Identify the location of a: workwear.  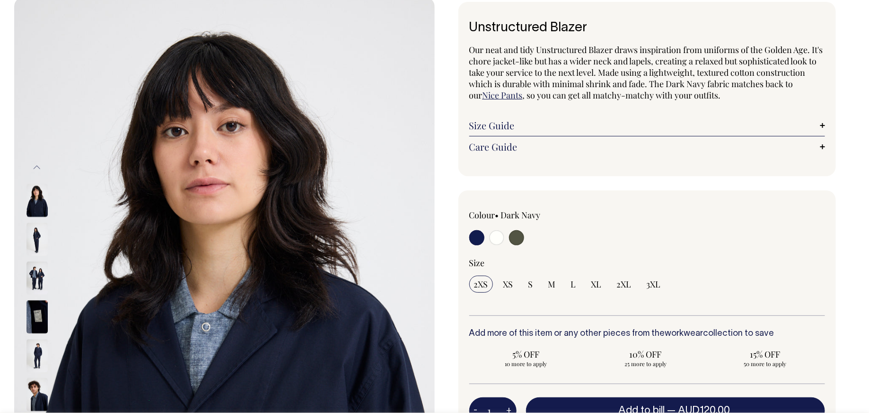
(684, 333).